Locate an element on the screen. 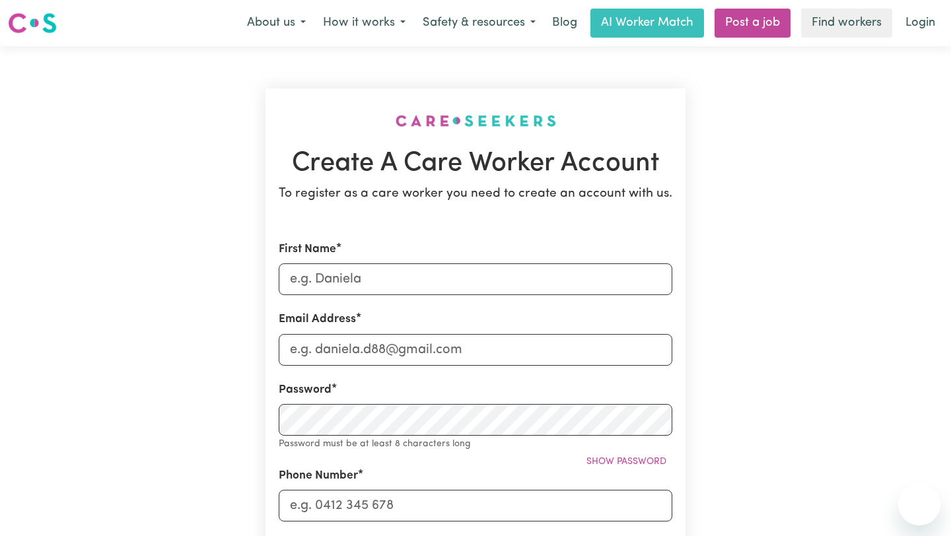 This screenshot has height=536, width=951. button: Safety & resources is located at coordinates (479, 23).